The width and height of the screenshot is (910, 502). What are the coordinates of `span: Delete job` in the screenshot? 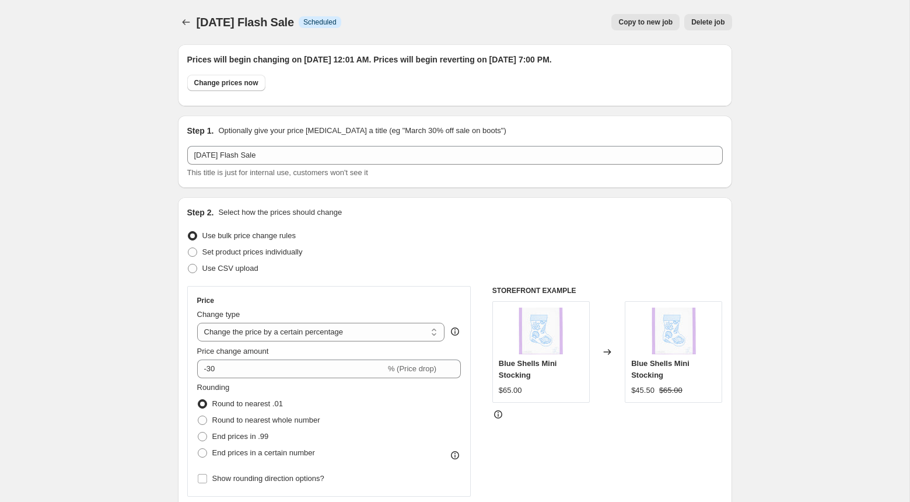 It's located at (708, 22).